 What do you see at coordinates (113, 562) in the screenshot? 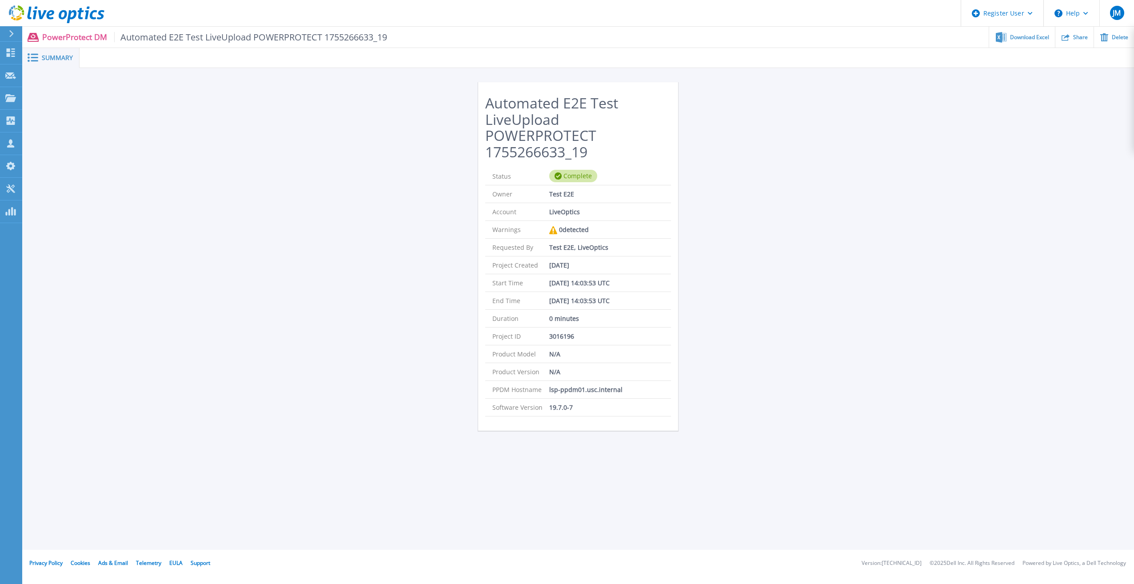
I see `a: Ads & Email` at bounding box center [113, 562].